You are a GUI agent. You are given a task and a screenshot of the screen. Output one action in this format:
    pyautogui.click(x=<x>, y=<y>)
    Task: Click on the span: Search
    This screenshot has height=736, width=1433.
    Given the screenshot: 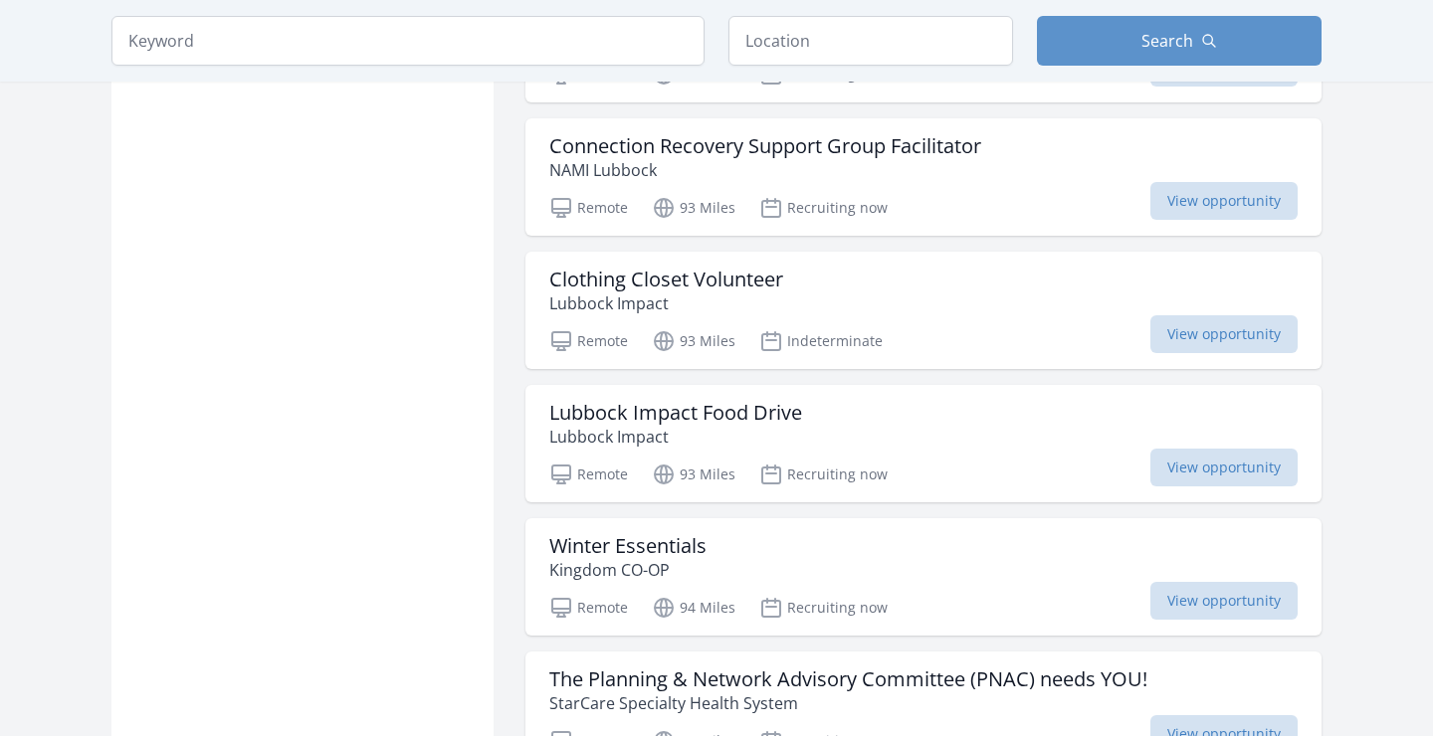 What is the action you would take?
    pyautogui.click(x=1167, y=41)
    